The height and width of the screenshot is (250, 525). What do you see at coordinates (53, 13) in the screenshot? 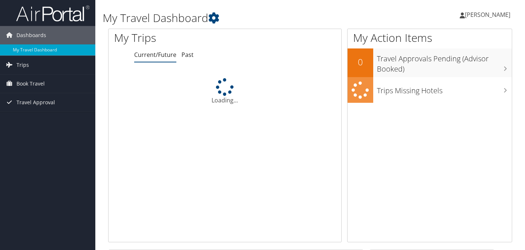
I see `img: airportal-logo.png` at bounding box center [53, 13].